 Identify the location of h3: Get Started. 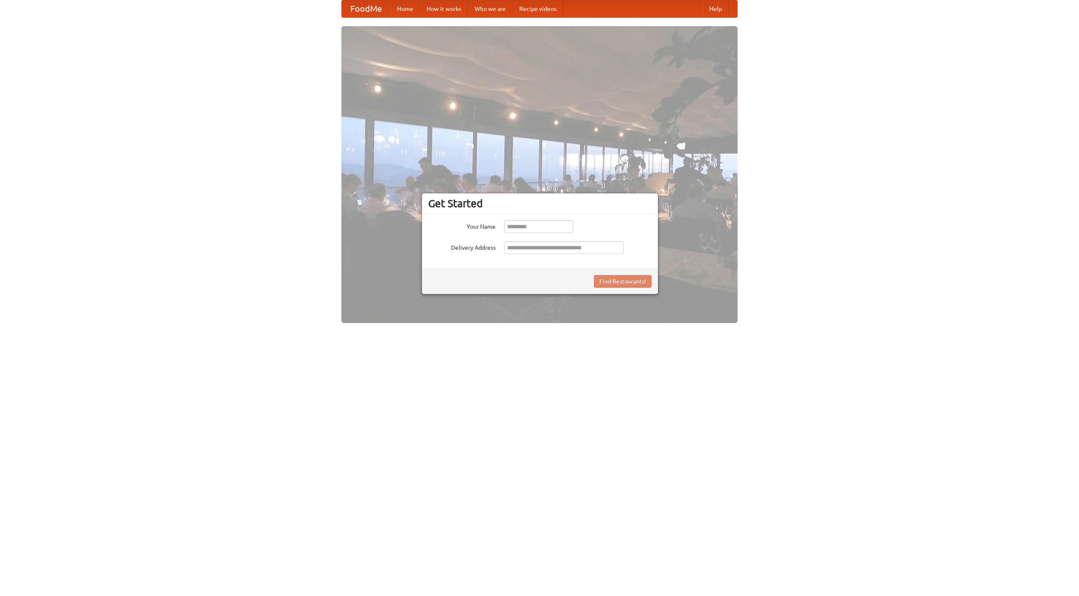
(540, 204).